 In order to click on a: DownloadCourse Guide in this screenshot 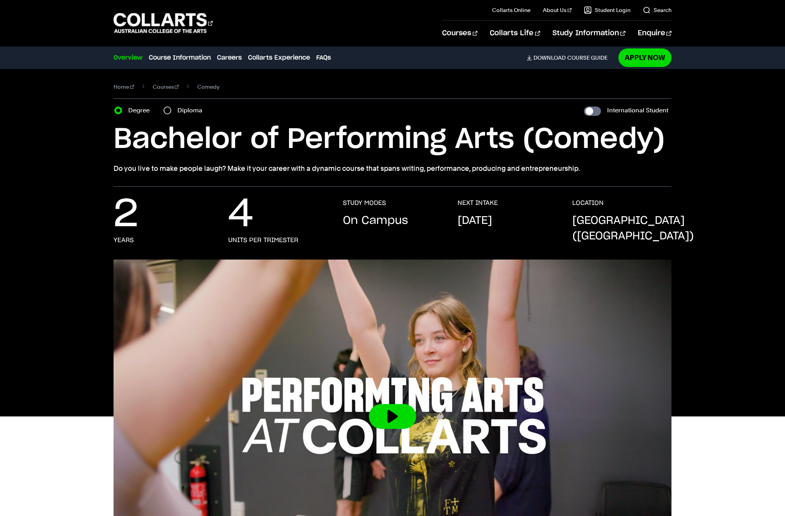, I will do `click(570, 58)`.